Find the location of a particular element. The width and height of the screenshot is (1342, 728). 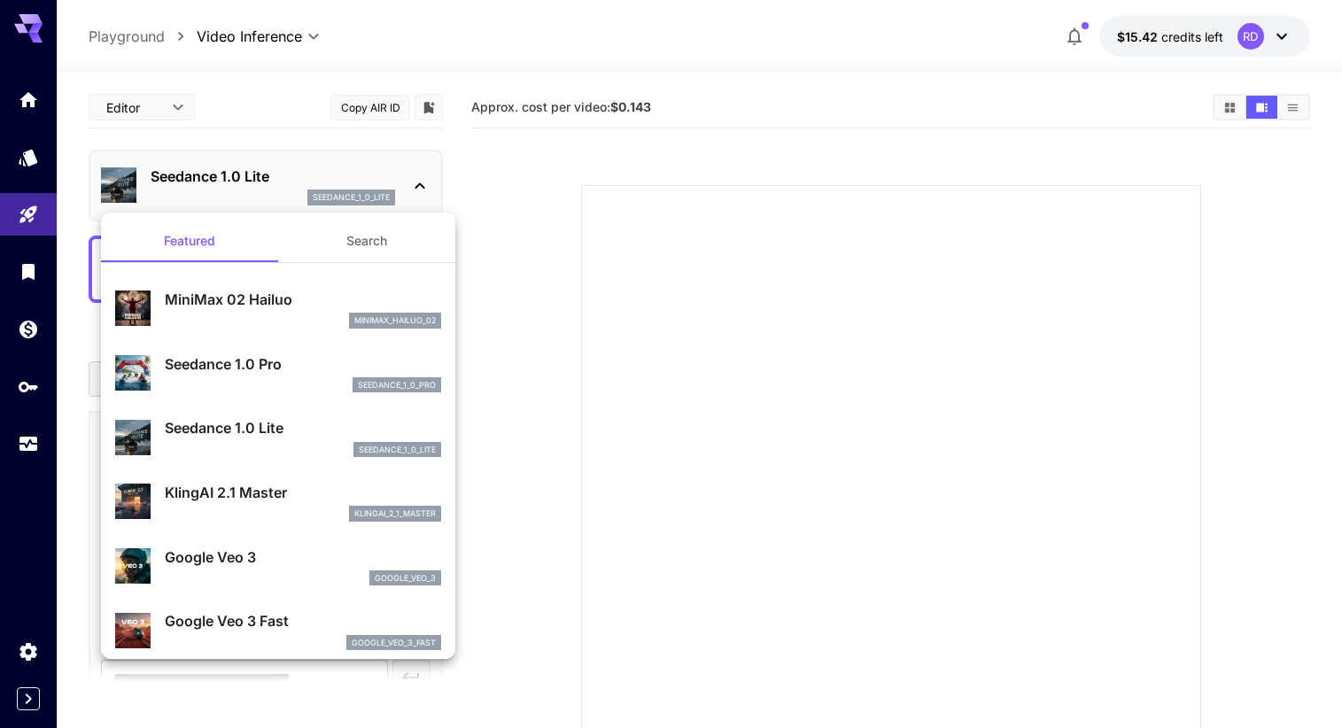

p: Google Veo 3 Fast is located at coordinates (303, 621).